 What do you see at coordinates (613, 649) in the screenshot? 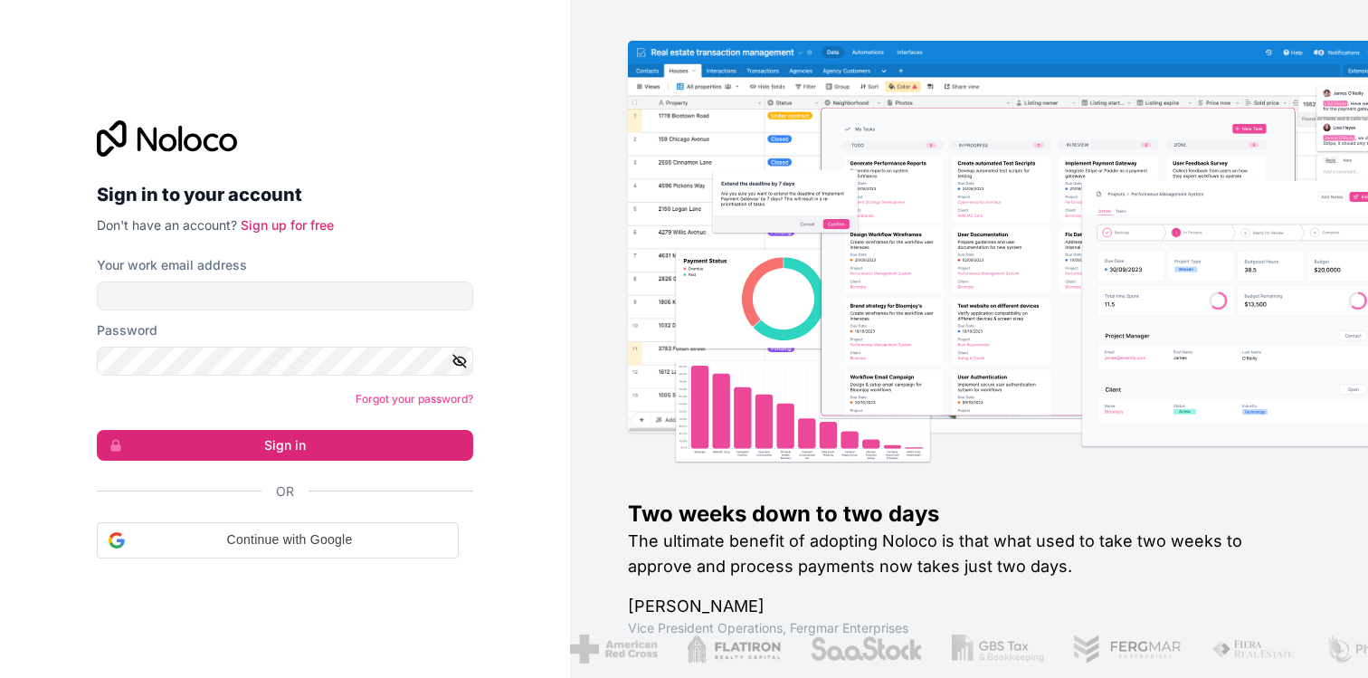
I see `img: /assets/american-red-cross-BAupjrZR.png` at bounding box center [613, 649].